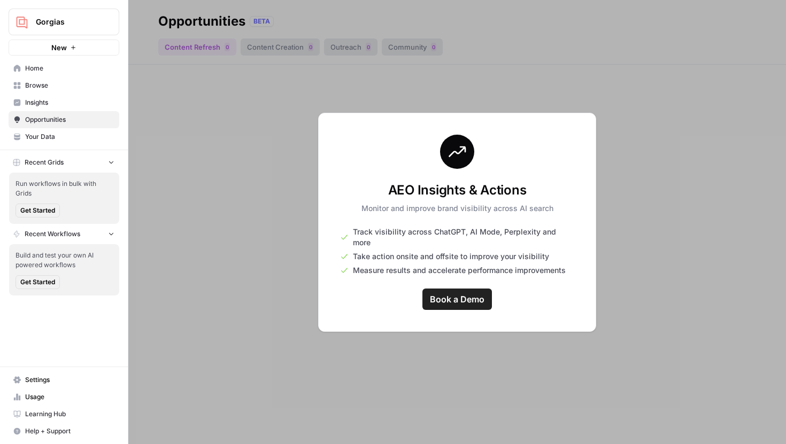  I want to click on span: Browse, so click(69, 85).